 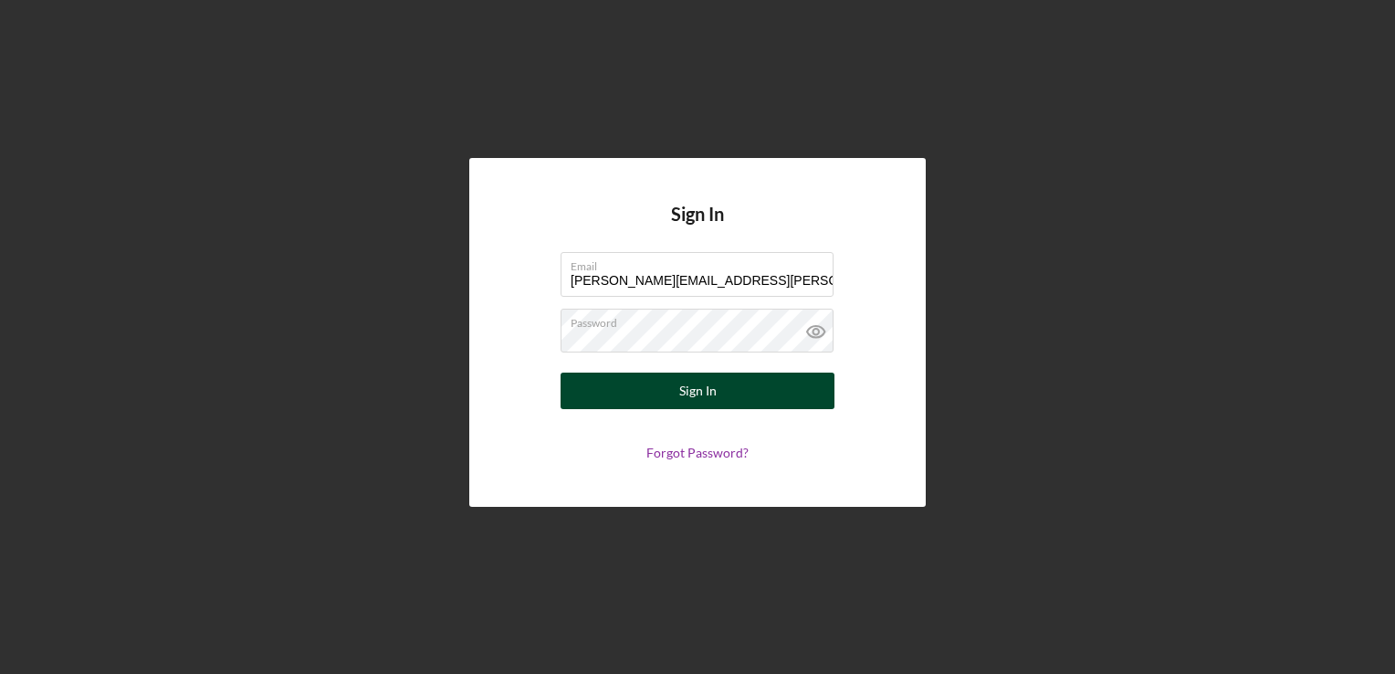 I want to click on div: Sign In, so click(x=698, y=391).